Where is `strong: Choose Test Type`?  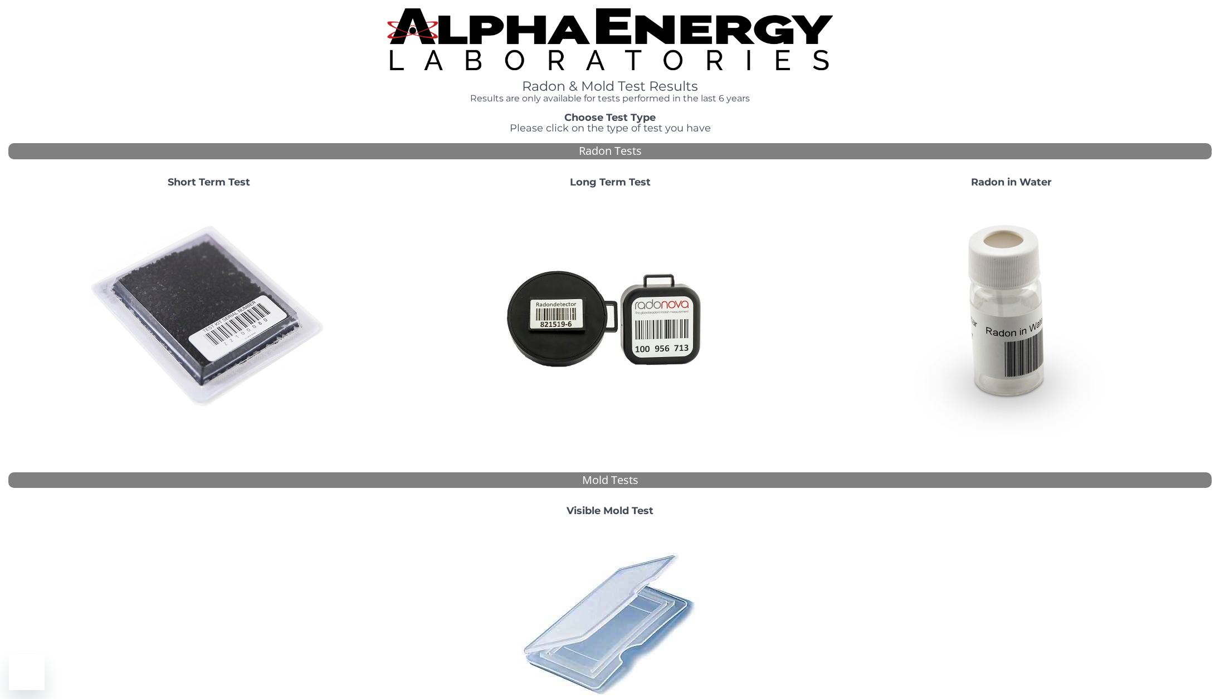 strong: Choose Test Type is located at coordinates (610, 117).